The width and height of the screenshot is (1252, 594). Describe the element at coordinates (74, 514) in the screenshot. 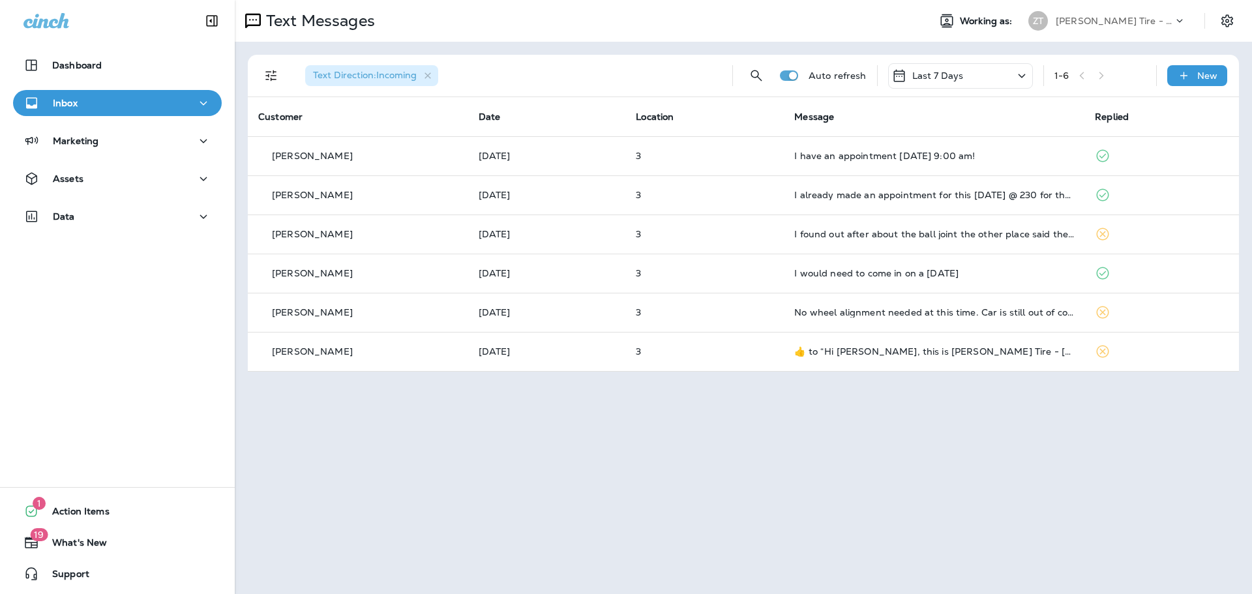

I see `span: Action Items` at that location.